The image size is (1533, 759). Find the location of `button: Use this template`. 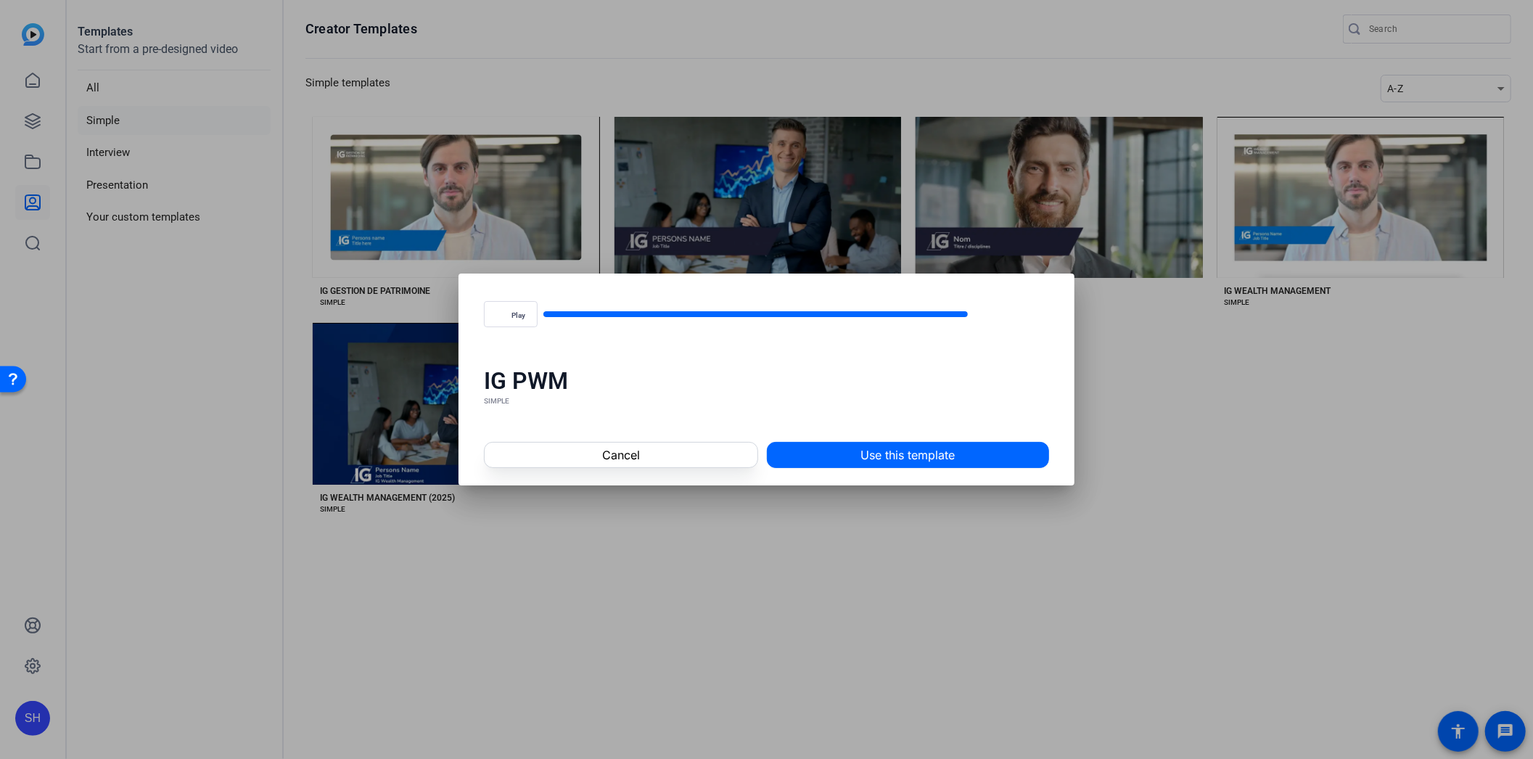

button: Use this template is located at coordinates (908, 455).